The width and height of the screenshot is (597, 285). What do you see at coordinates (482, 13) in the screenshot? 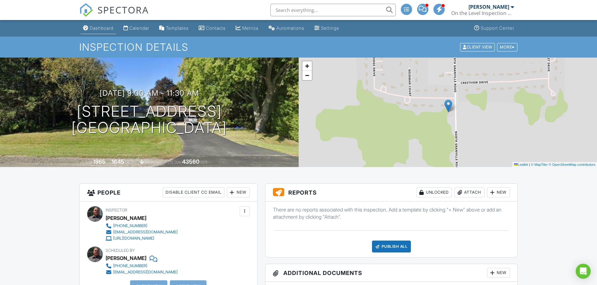
I see `div: On the Level Inspection Service, LLC` at bounding box center [482, 13].